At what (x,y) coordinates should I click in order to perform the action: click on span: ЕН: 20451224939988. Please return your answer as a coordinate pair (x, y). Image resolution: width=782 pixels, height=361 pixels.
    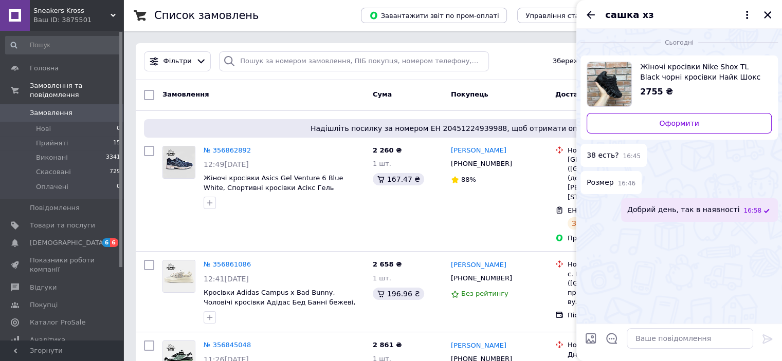
    Looking at the image, I should click on (604, 210).